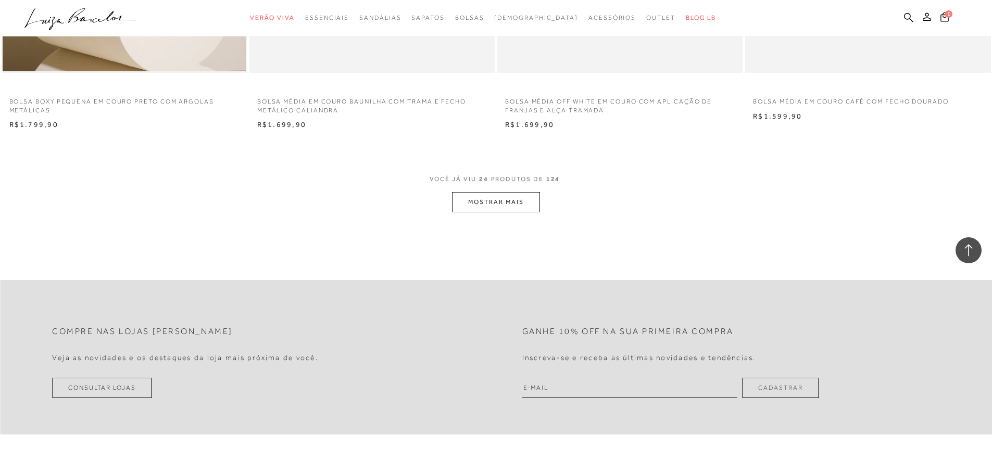  What do you see at coordinates (661, 18) in the screenshot?
I see `span: Outlet` at bounding box center [661, 18].